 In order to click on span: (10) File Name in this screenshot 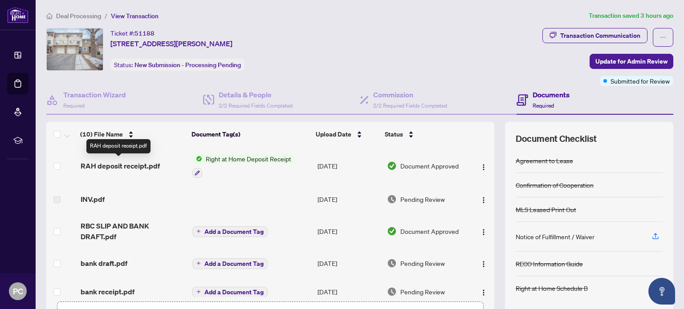, I will do `click(101, 134)`.